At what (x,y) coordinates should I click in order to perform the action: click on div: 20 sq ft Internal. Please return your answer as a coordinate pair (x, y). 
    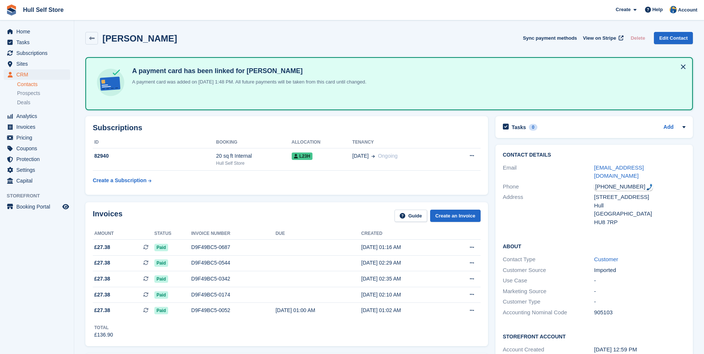
    Looking at the image, I should click on (253, 156).